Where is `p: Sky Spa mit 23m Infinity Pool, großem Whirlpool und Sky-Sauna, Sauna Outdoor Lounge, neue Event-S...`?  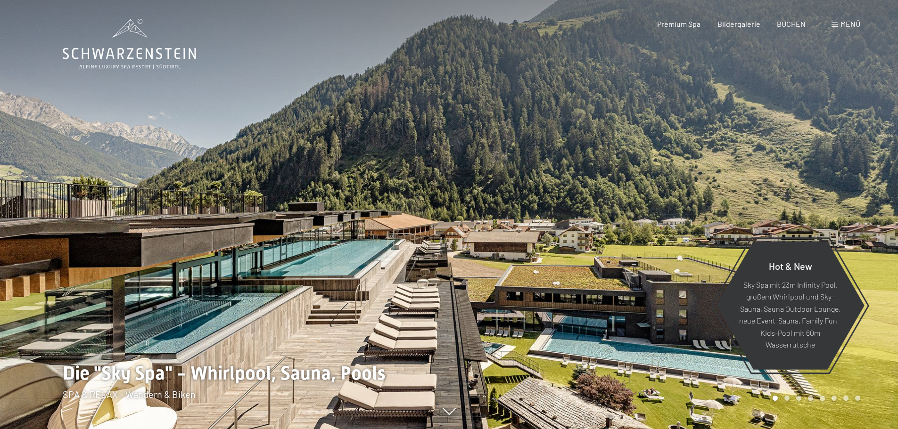 p: Sky Spa mit 23m Infinity Pool, großem Whirlpool und Sky-Sauna, Sauna Outdoor Lounge, neue Event-S... is located at coordinates (790, 315).